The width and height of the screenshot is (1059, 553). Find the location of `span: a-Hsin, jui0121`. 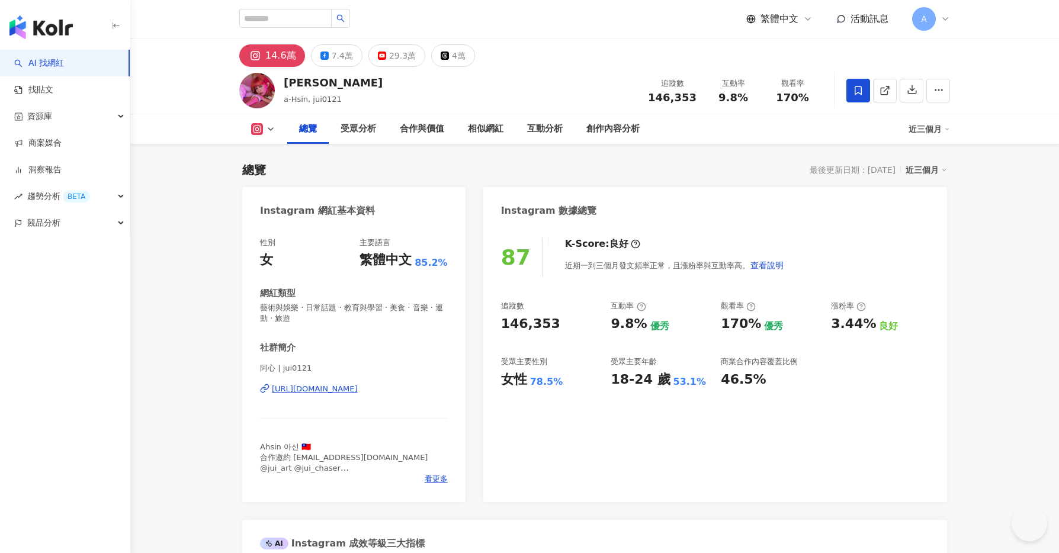

span: a-Hsin, jui0121 is located at coordinates (313, 99).